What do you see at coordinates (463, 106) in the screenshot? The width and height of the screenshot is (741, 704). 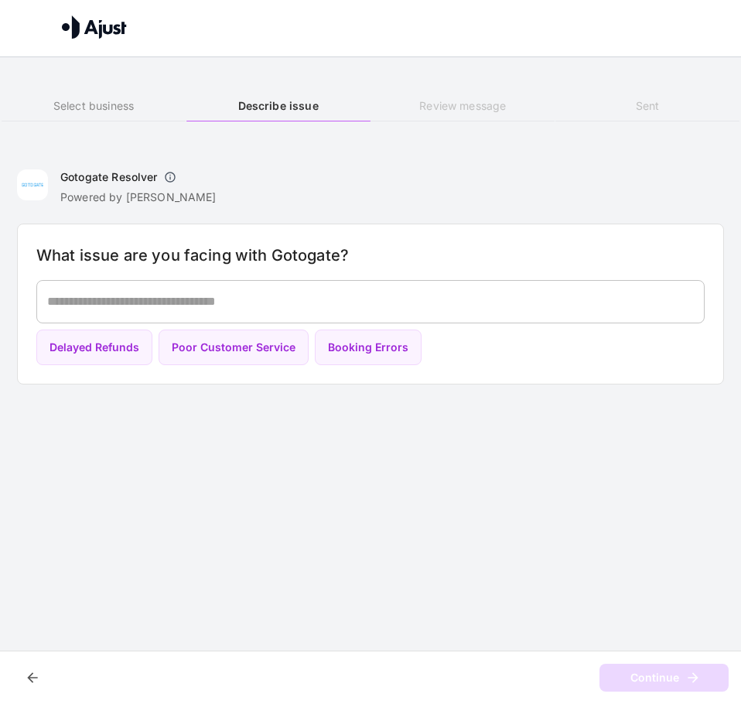 I see `h6: Review message` at bounding box center [463, 106].